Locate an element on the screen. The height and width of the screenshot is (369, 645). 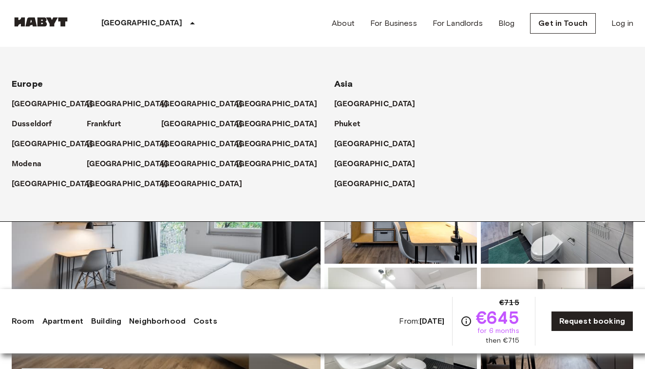
p: Frankfurt is located at coordinates (104, 124).